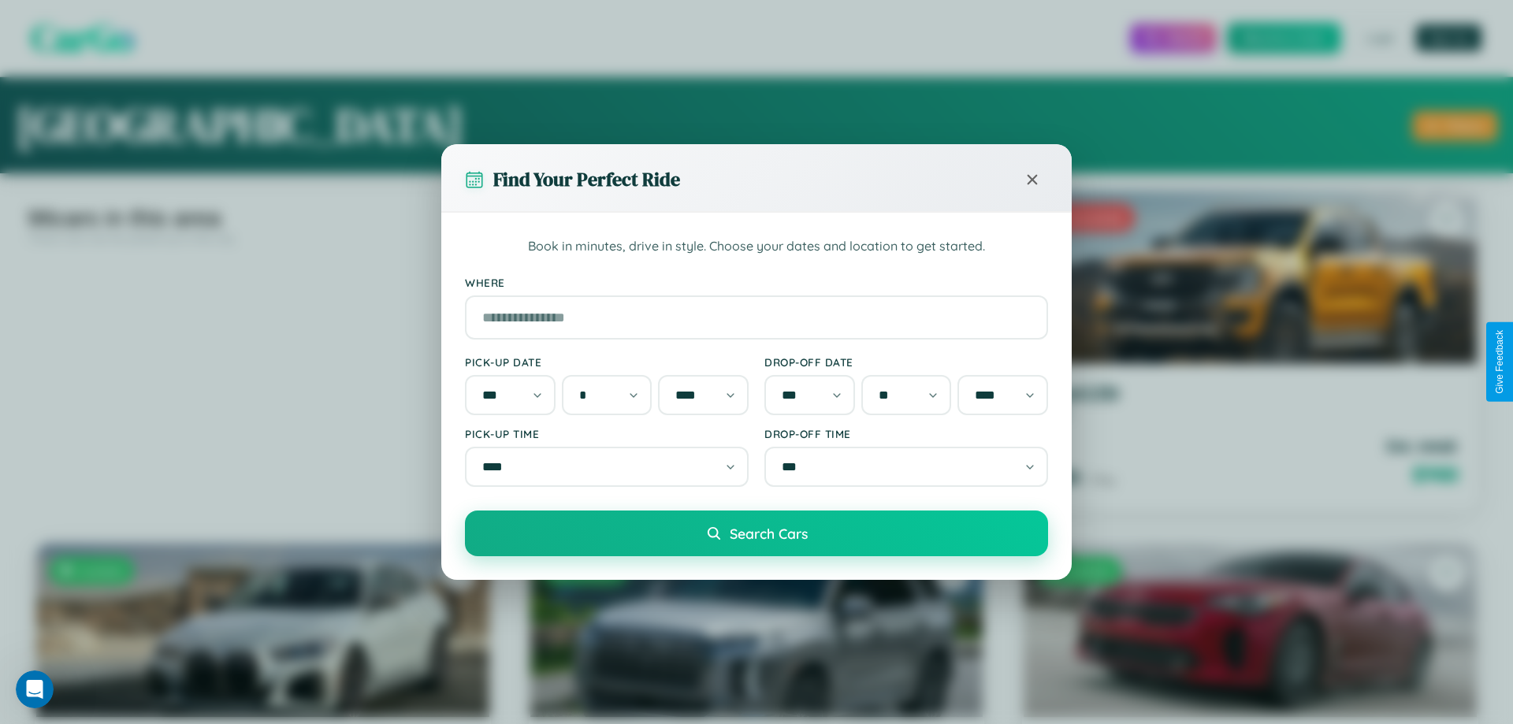 Image resolution: width=1513 pixels, height=724 pixels. What do you see at coordinates (607, 362) in the screenshot?
I see `label: Pick-up Date` at bounding box center [607, 362].